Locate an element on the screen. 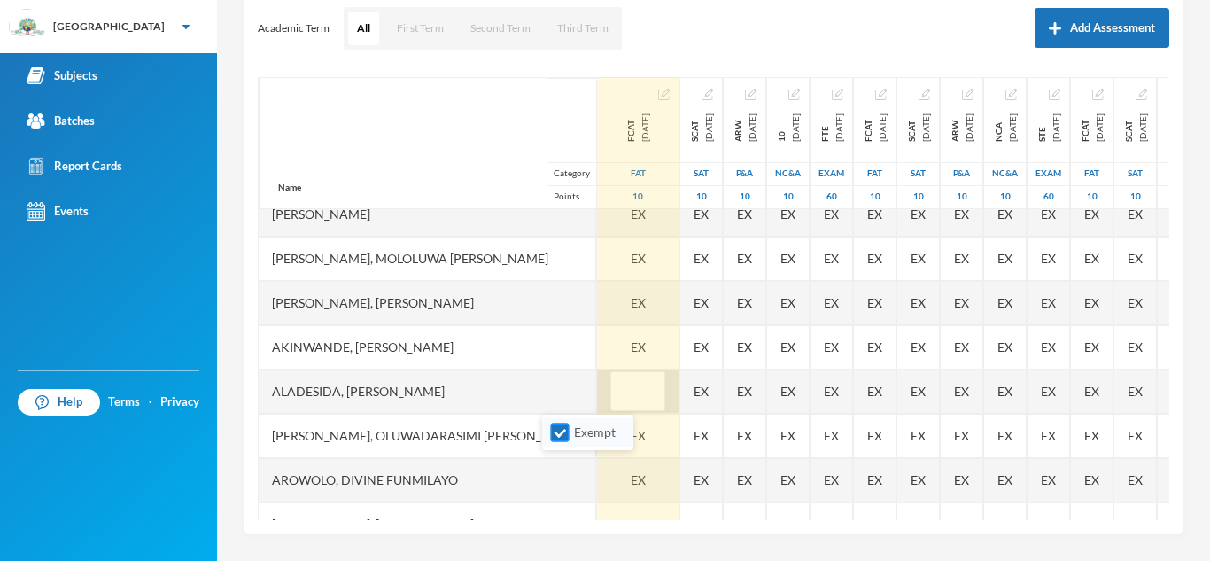 The height and width of the screenshot is (561, 1210). div: Second Continuous Assessment is located at coordinates (1135, 128).